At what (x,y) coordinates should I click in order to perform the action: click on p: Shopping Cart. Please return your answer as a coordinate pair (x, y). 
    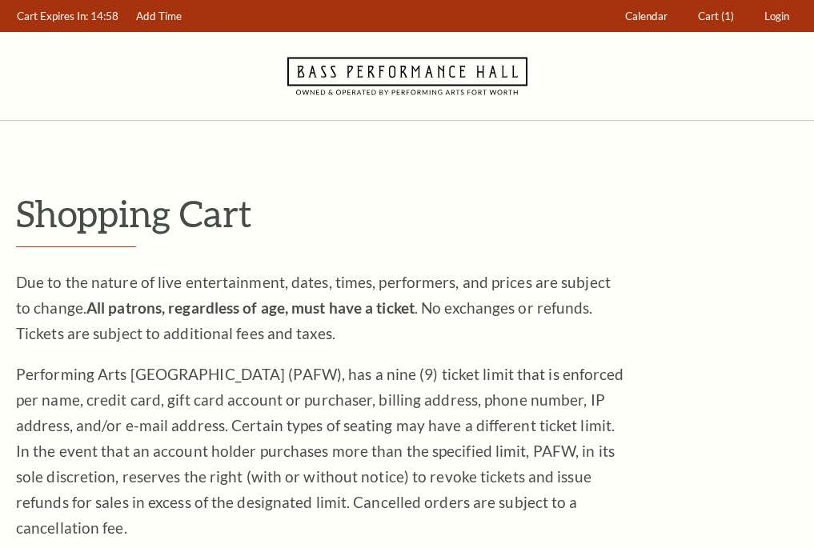
    Looking at the image, I should click on (407, 213).